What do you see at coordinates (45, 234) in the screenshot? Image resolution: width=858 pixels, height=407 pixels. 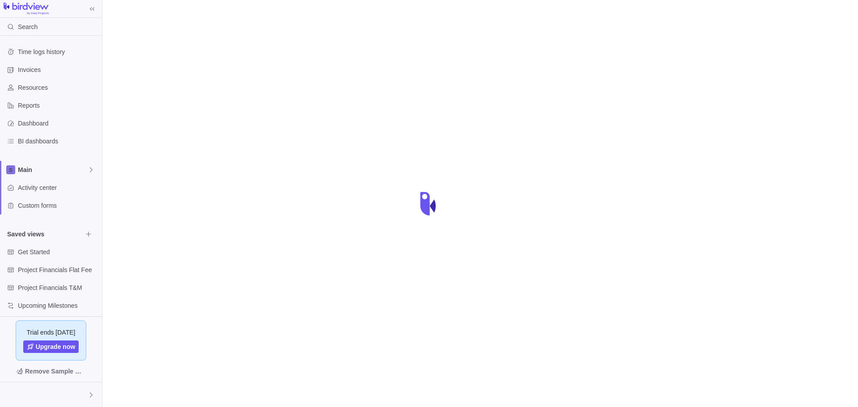 I see `span: Saved views` at bounding box center [45, 234].